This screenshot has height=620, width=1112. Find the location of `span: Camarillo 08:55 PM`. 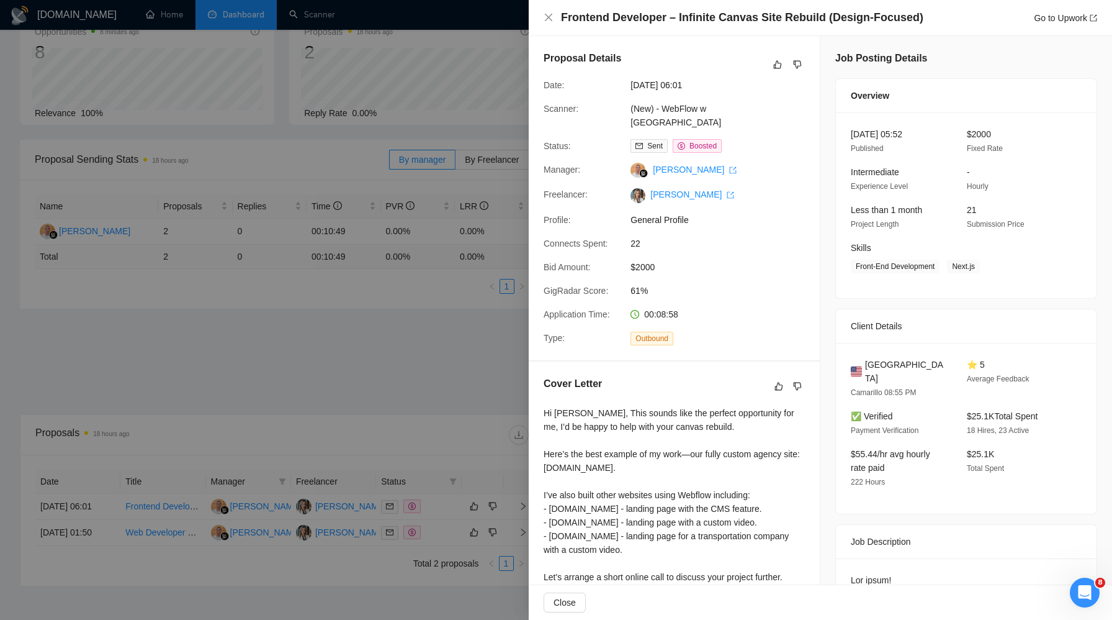

span: Camarillo 08:55 PM is located at coordinates (883, 392).